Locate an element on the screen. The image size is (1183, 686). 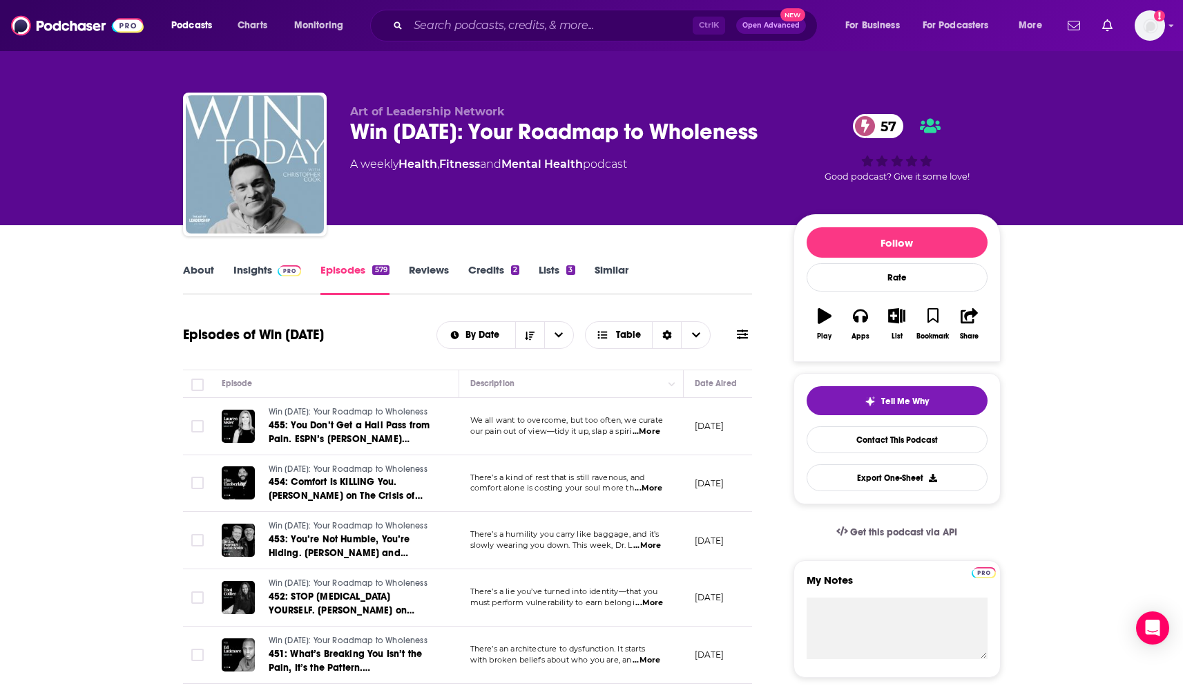
span: Get this podcast via API is located at coordinates (903, 532).